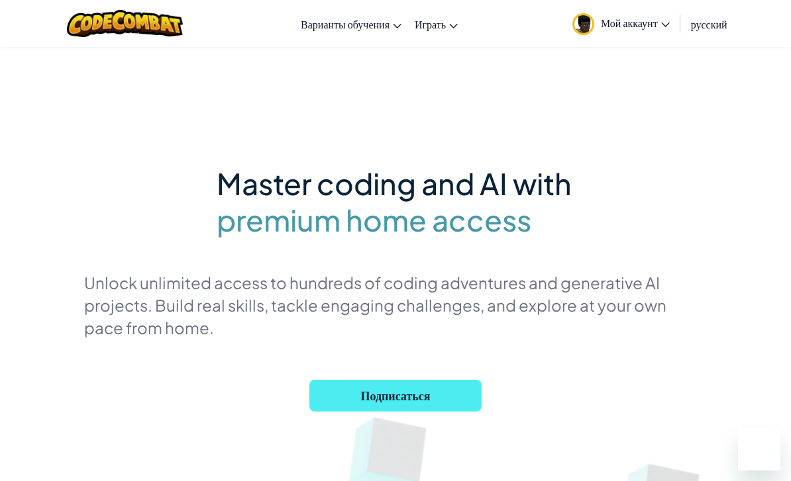 The image size is (791, 481). I want to click on span: Master coding and AI with, so click(394, 183).